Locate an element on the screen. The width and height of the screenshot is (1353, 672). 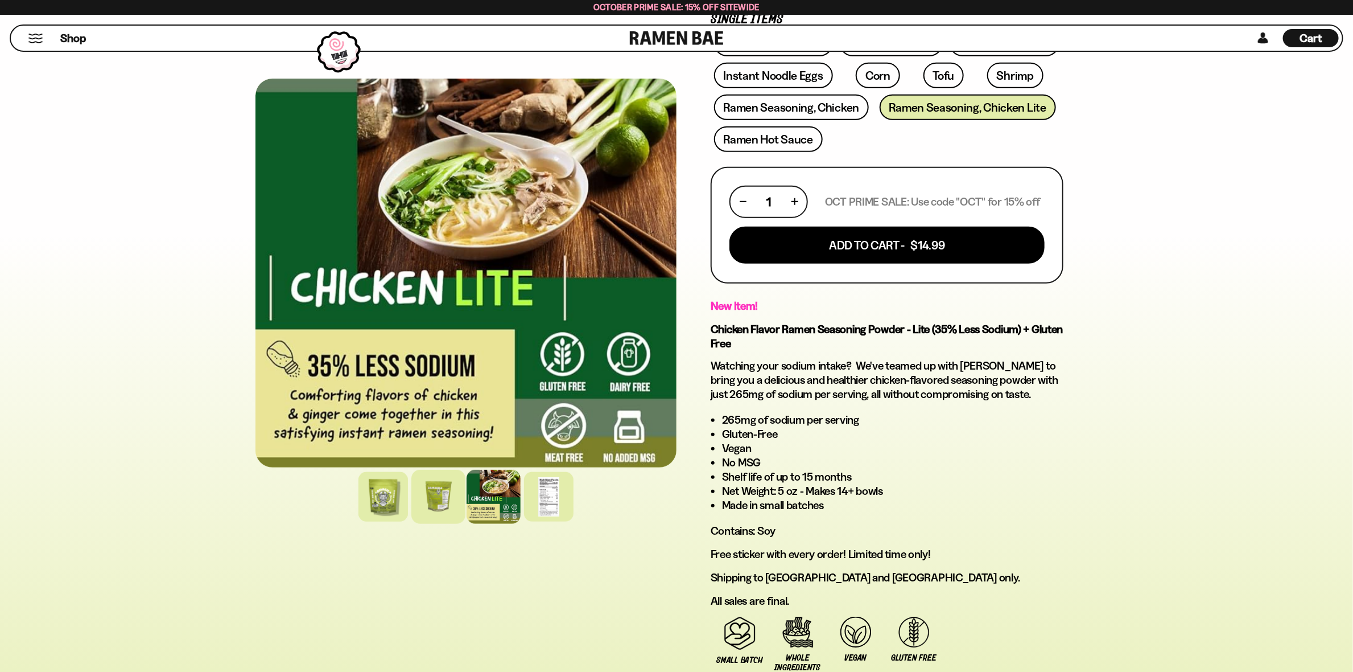
strong: Chicken Flavor Ramen Seasoning Powder - Lite (35% Less Sodium) + Gluten Free is located at coordinates (887, 336).